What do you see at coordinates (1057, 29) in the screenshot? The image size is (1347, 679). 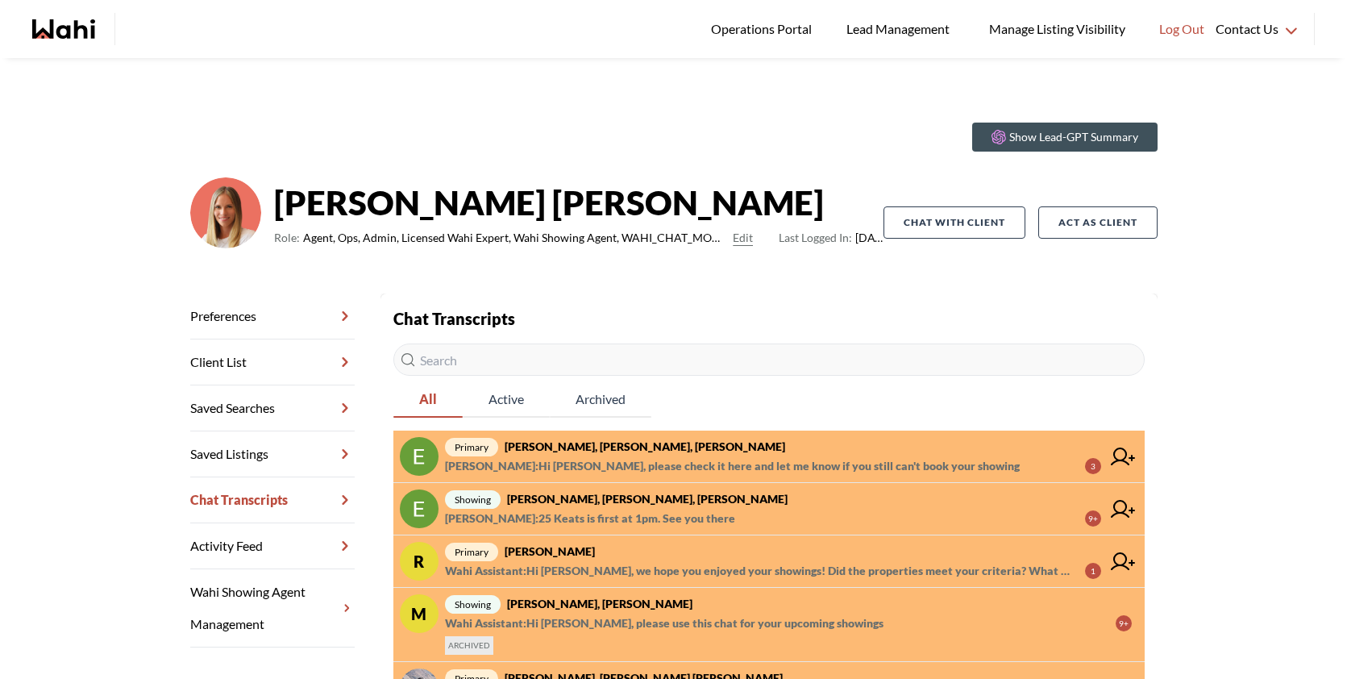 I see `span: Manage Listing Visibility` at bounding box center [1057, 29].